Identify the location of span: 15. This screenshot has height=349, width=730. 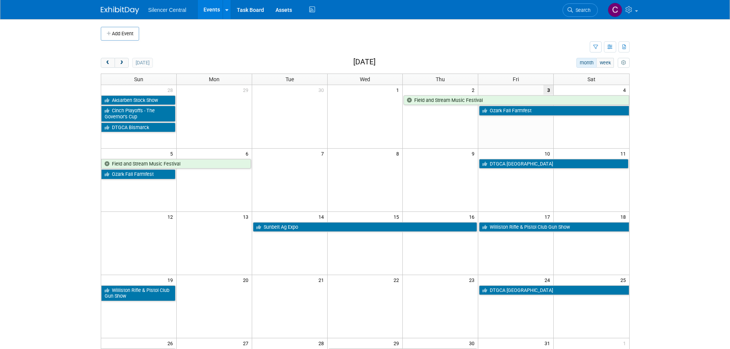
(397, 217).